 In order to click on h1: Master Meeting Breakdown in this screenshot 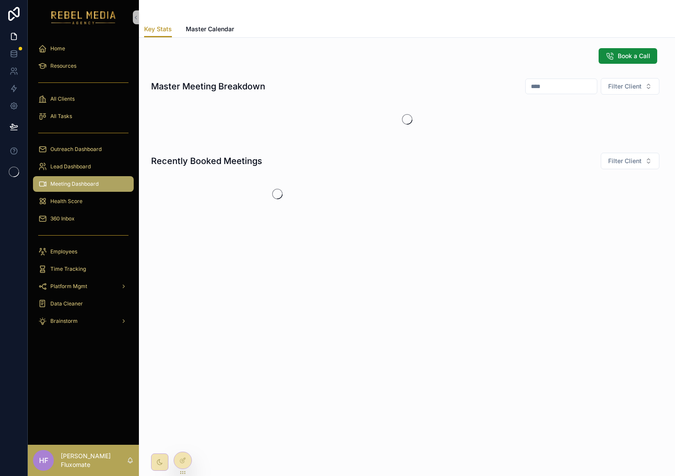, I will do `click(208, 86)`.